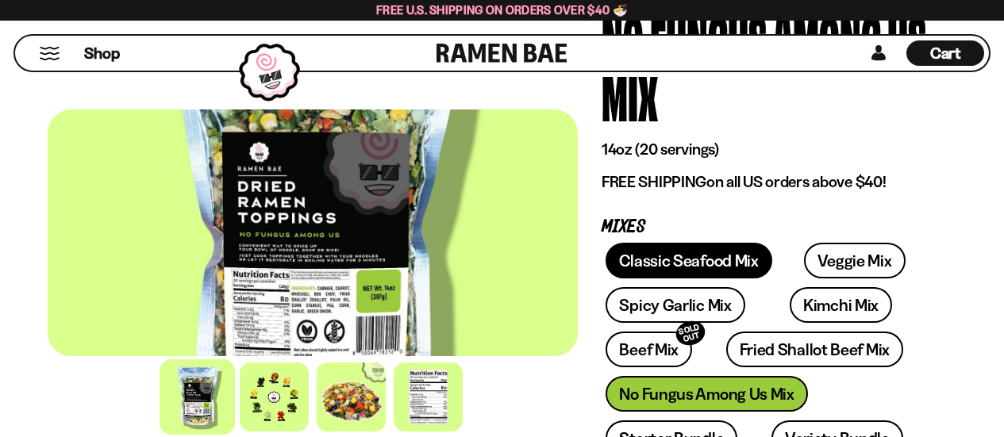 This screenshot has height=437, width=1004. I want to click on span: Cart, so click(946, 53).